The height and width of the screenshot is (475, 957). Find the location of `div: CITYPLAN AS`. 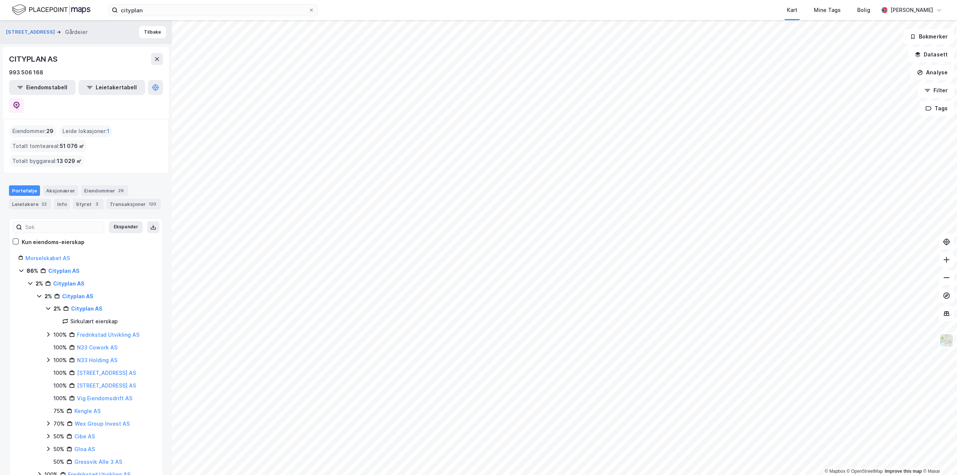

div: CITYPLAN AS is located at coordinates (34, 59).